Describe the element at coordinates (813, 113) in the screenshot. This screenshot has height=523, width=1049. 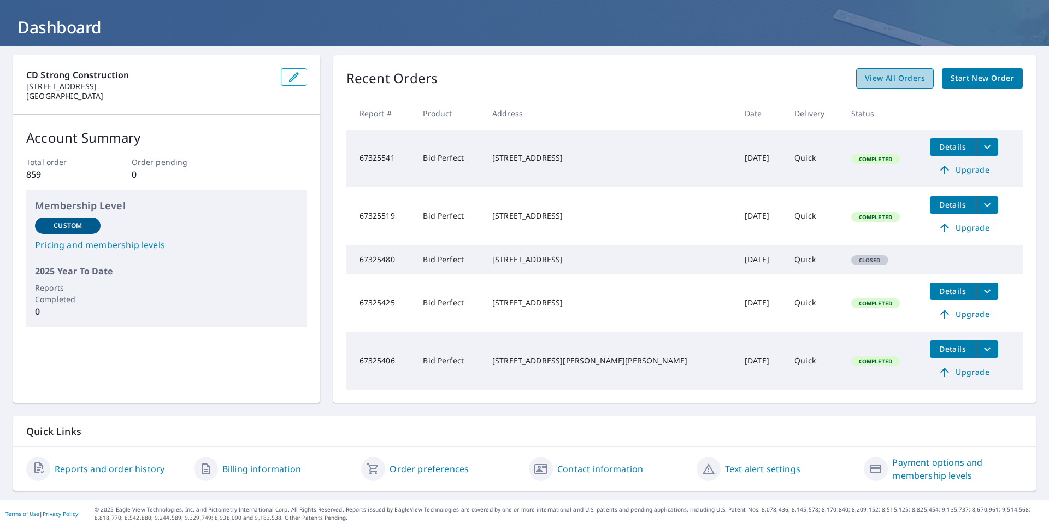
I see `th: Delivery` at that location.